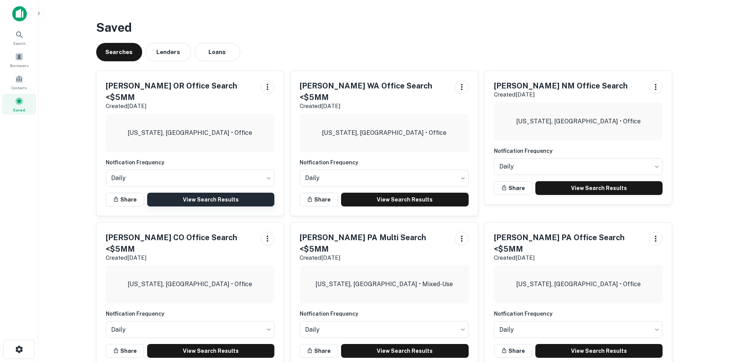 Image resolution: width=730 pixels, height=362 pixels. Describe the element at coordinates (19, 110) in the screenshot. I see `span: Saved` at that location.